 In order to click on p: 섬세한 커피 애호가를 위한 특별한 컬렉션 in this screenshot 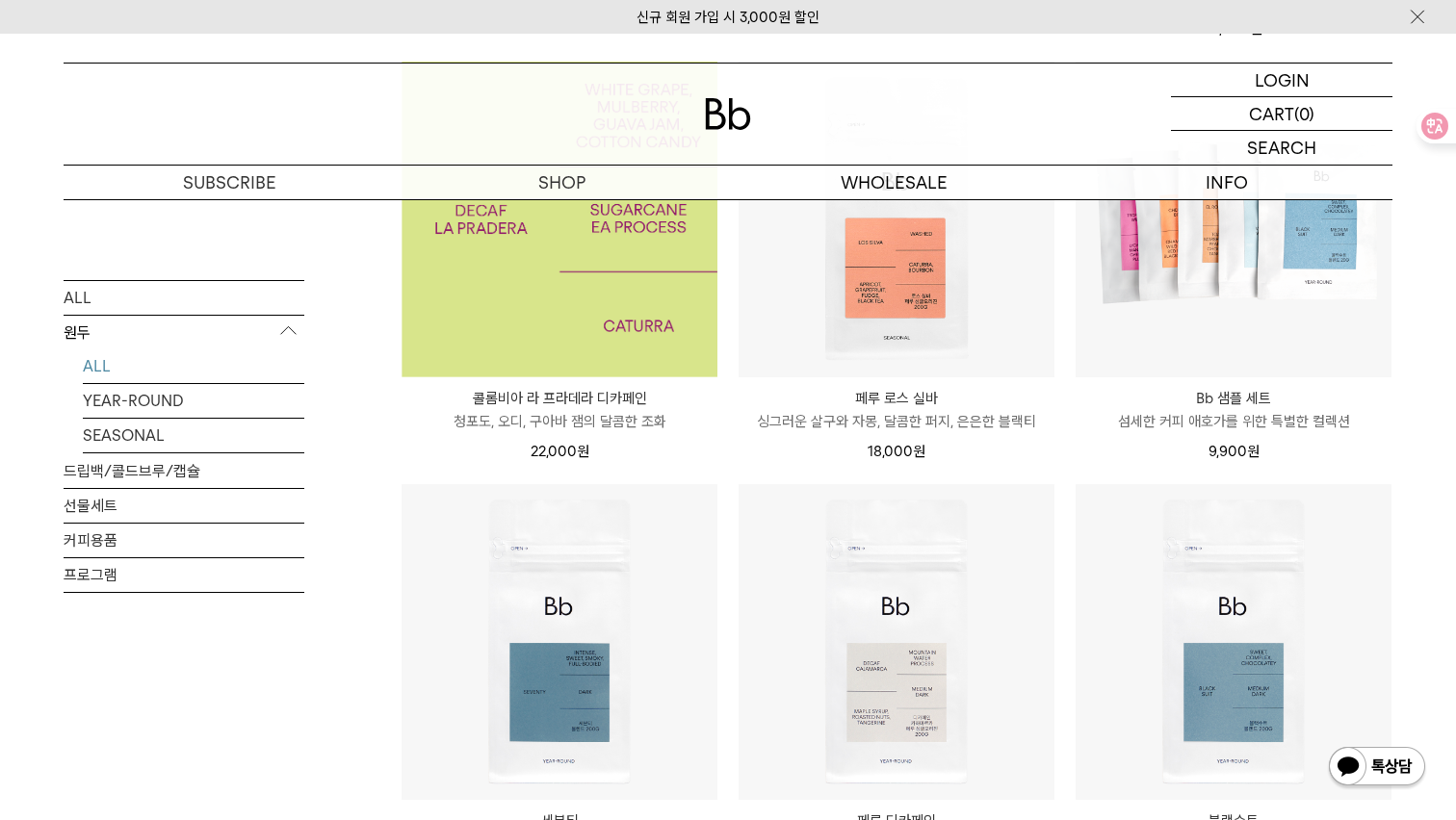, I will do `click(1234, 422)`.